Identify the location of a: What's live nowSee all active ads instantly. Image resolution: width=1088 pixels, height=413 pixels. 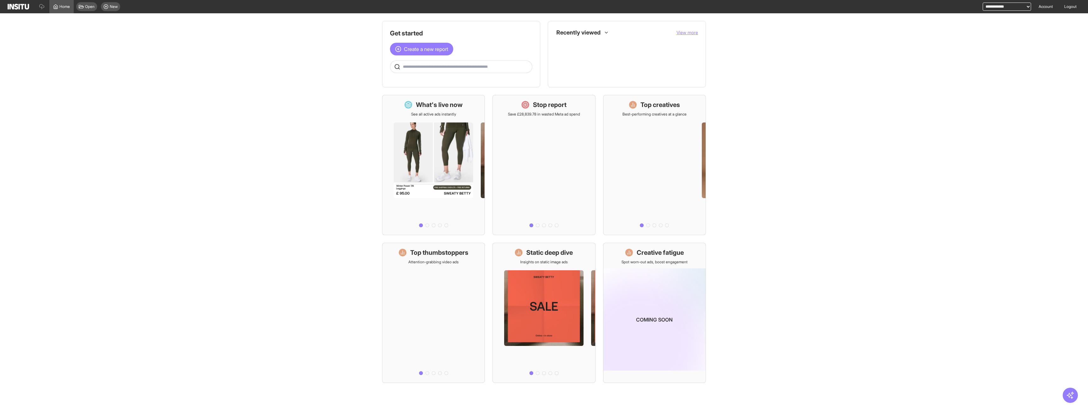
(433, 165).